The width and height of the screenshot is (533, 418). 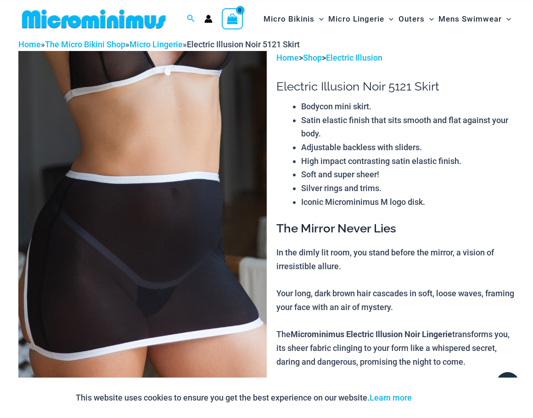 I want to click on li: High impact contrasting satin elastic finish., so click(x=408, y=161).